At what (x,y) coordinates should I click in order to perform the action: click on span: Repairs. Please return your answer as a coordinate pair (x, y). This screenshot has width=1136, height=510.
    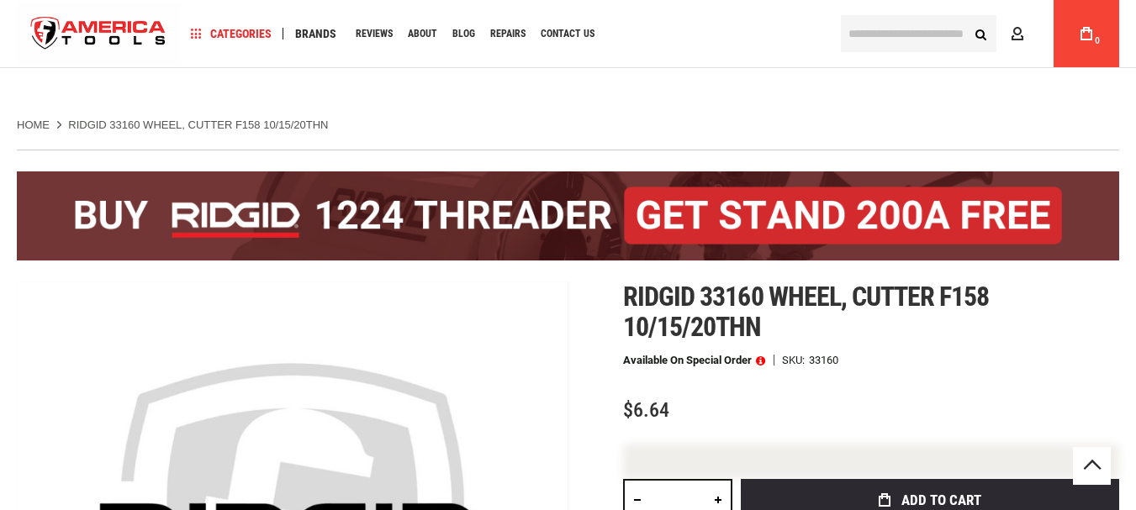
    Looking at the image, I should click on (508, 34).